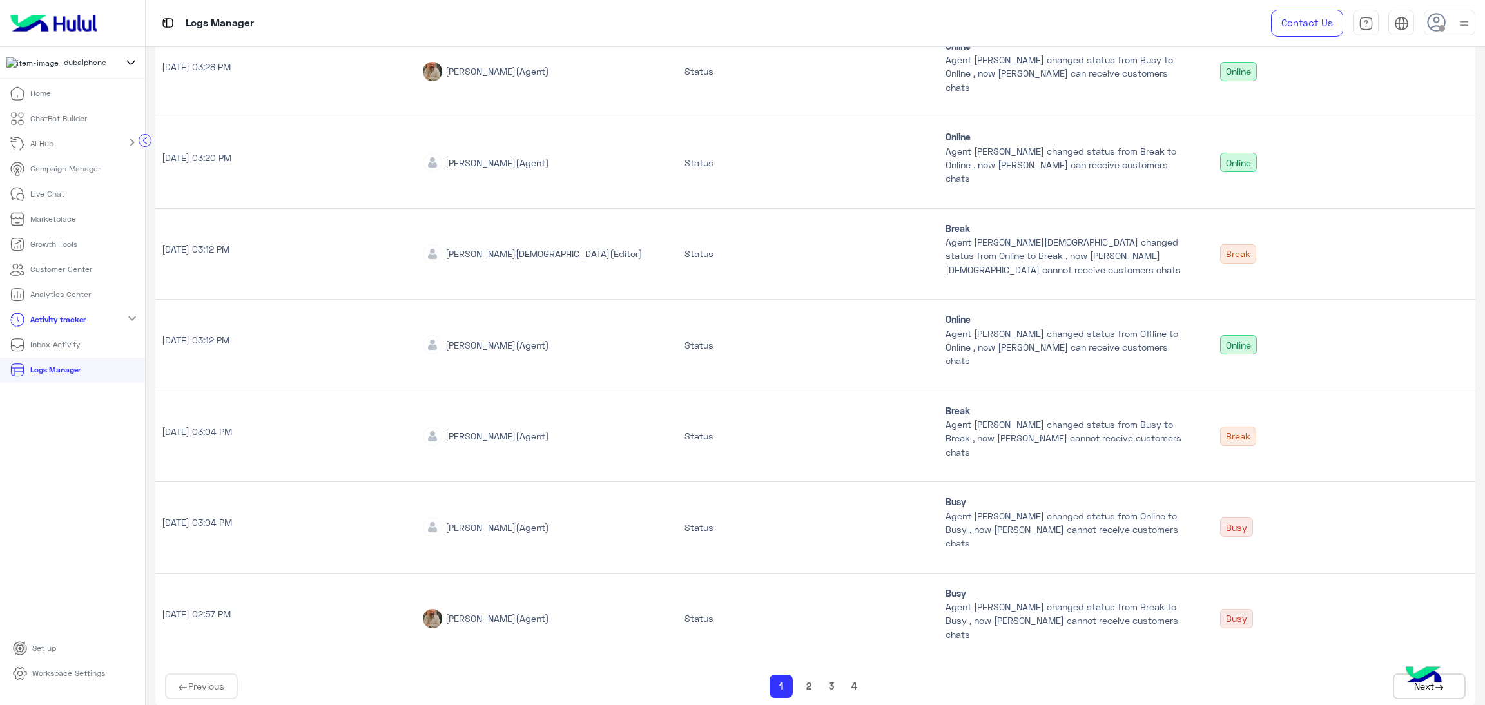 The height and width of the screenshot is (705, 1485). I want to click on p: Set up, so click(44, 648).